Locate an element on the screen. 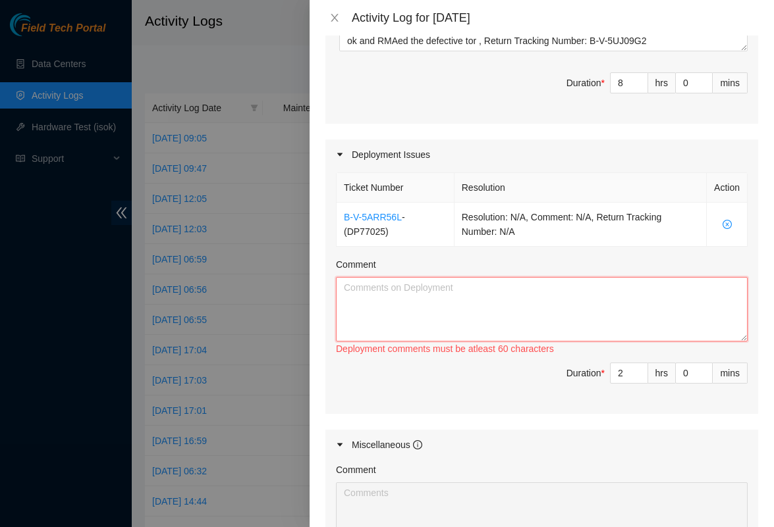 This screenshot has height=527, width=774. th: Action is located at coordinates (727, 188).